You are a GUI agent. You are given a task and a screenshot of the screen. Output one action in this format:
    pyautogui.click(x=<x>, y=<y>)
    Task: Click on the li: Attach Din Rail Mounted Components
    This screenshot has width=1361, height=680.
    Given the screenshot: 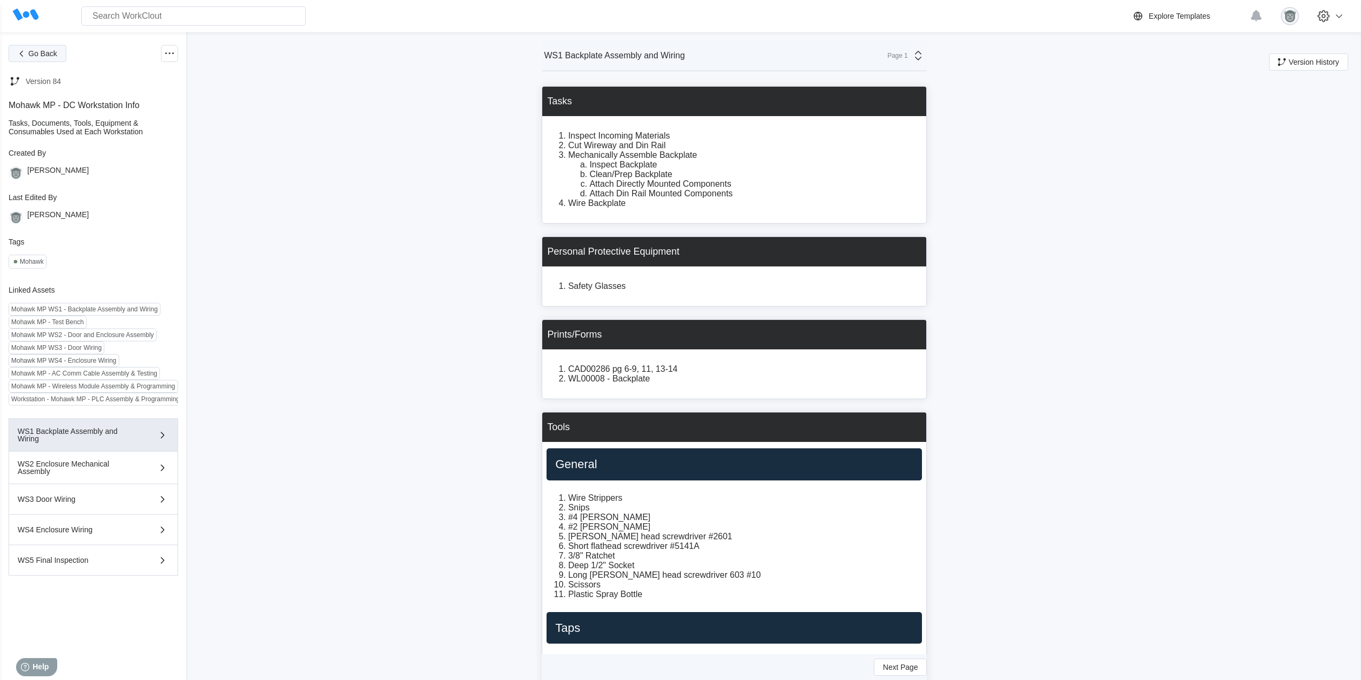 What is the action you would take?
    pyautogui.click(x=756, y=194)
    